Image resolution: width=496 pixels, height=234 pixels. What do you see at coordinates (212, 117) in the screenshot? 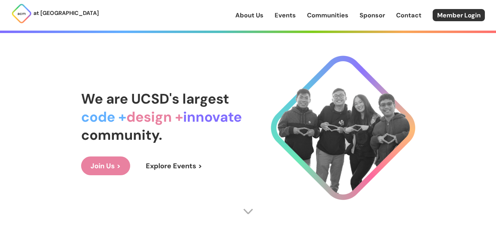
I see `span: innovate` at bounding box center [212, 117].